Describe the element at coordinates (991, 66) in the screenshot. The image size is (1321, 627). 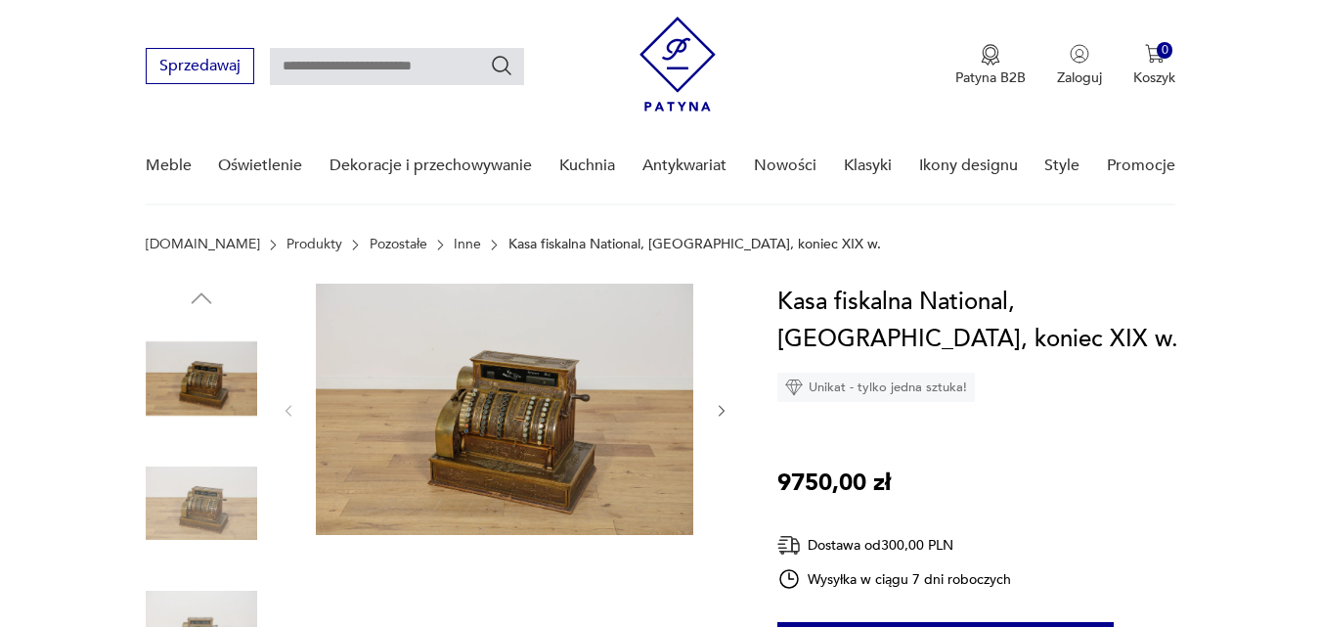
I see `button: Patyna B2B` at that location.